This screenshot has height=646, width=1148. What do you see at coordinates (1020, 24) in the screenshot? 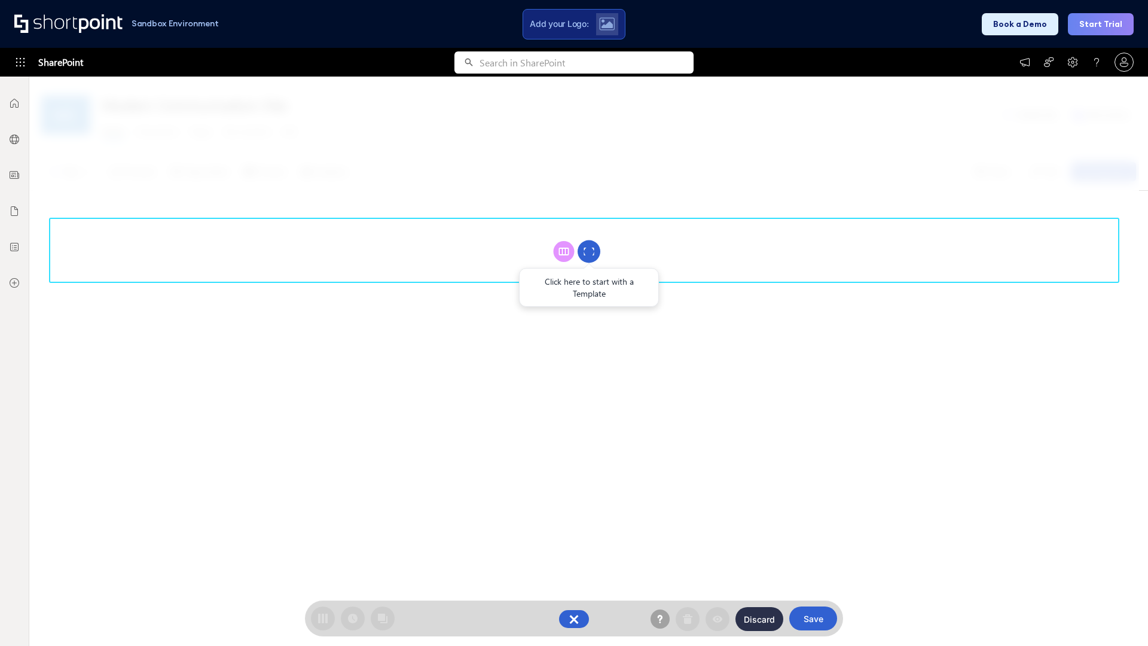
I see `button: Book a Demo` at bounding box center [1020, 24].